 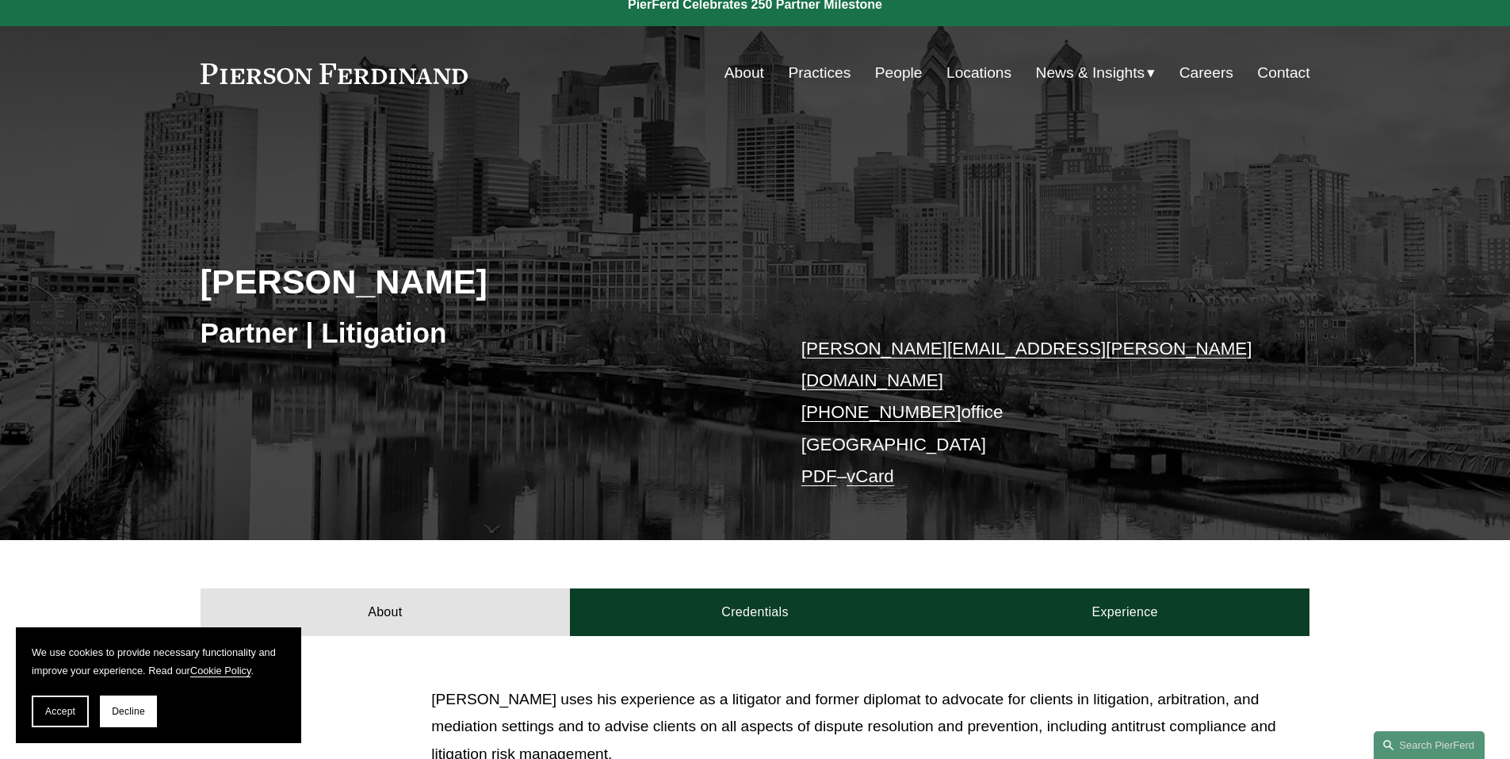 What do you see at coordinates (979, 73) in the screenshot?
I see `a: Locations` at bounding box center [979, 73].